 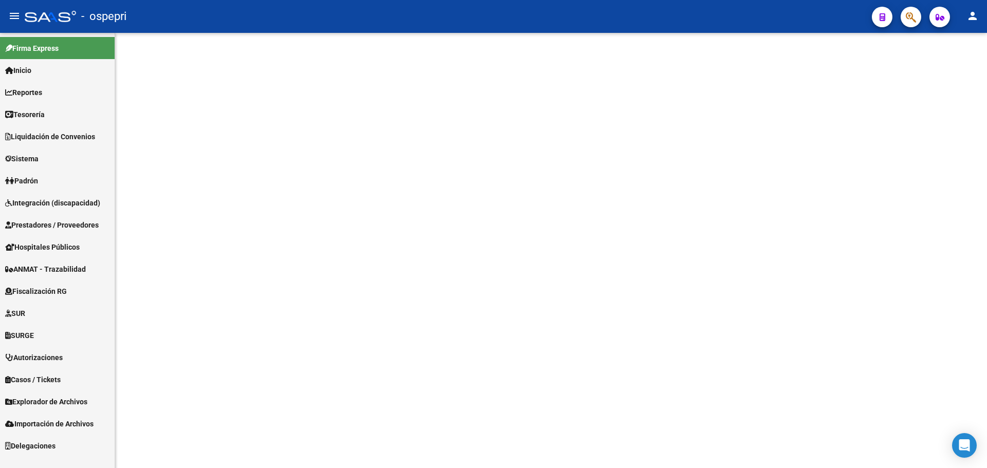 I want to click on span: SUR, so click(x=15, y=314).